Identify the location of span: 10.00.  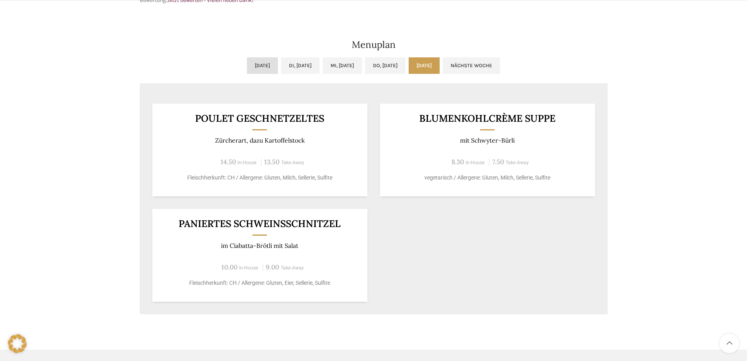
(229, 267).